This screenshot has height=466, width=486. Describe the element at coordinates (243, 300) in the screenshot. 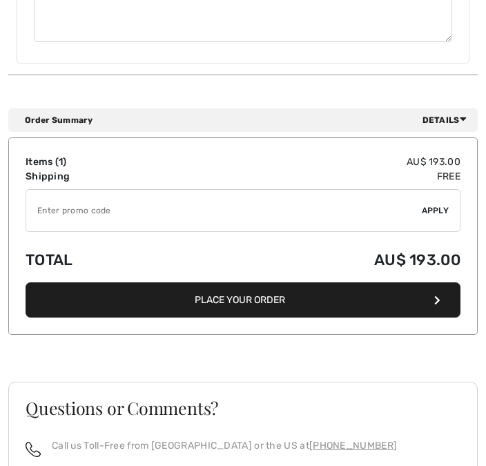

I see `button: Place Your Order` at that location.